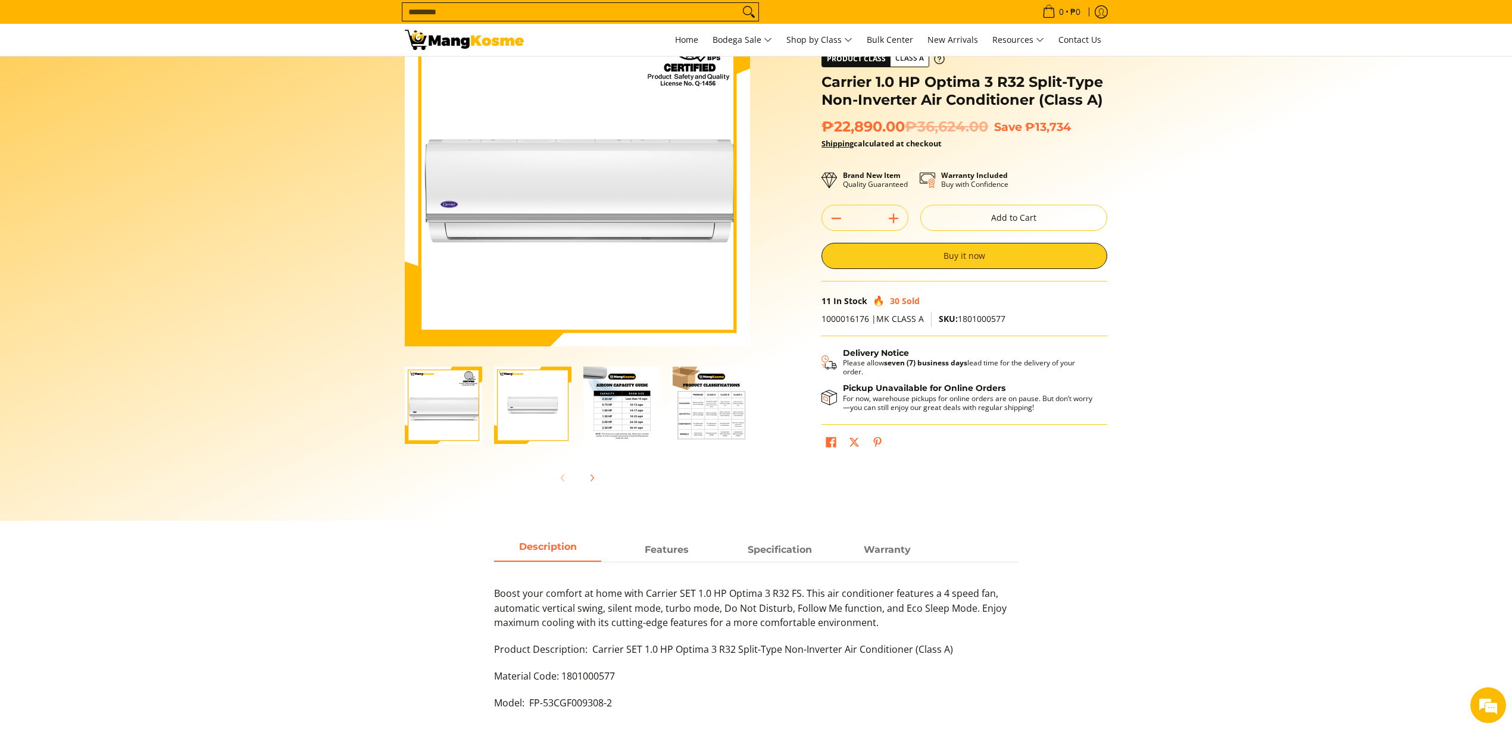 The width and height of the screenshot is (1512, 729). Describe the element at coordinates (887, 549) in the screenshot. I see `strong: Warranty` at that location.